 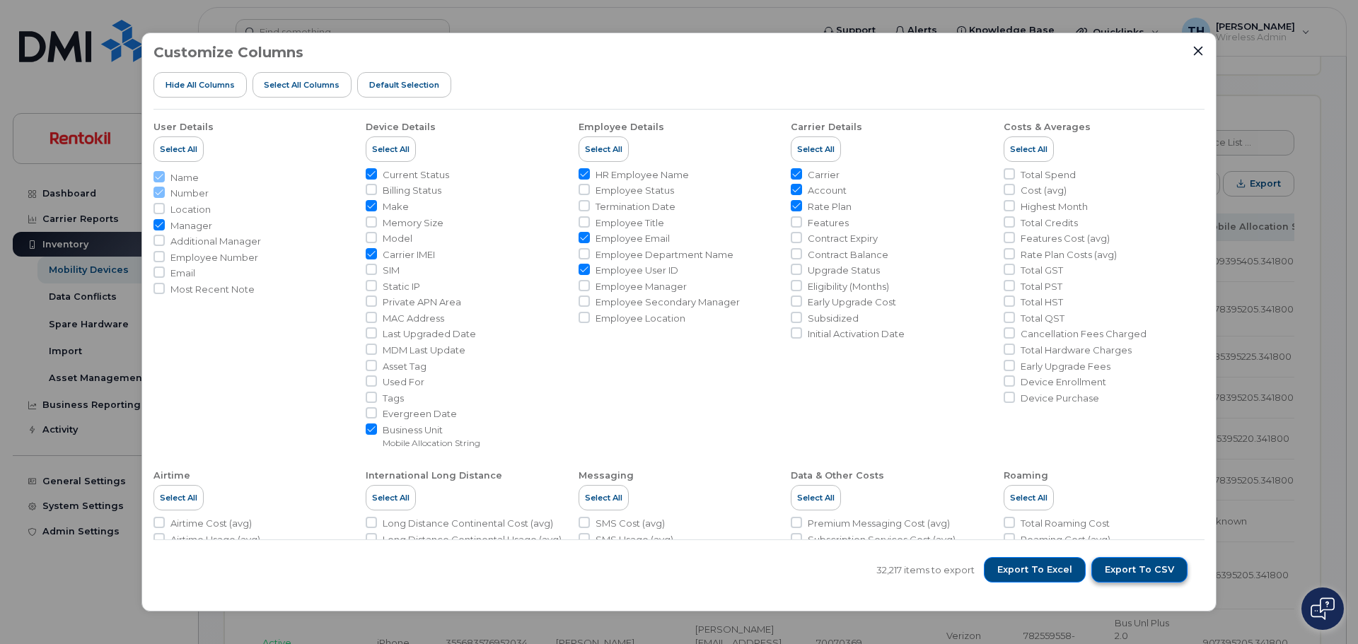 What do you see at coordinates (404, 85) in the screenshot?
I see `span: Default Selection` at bounding box center [404, 85].